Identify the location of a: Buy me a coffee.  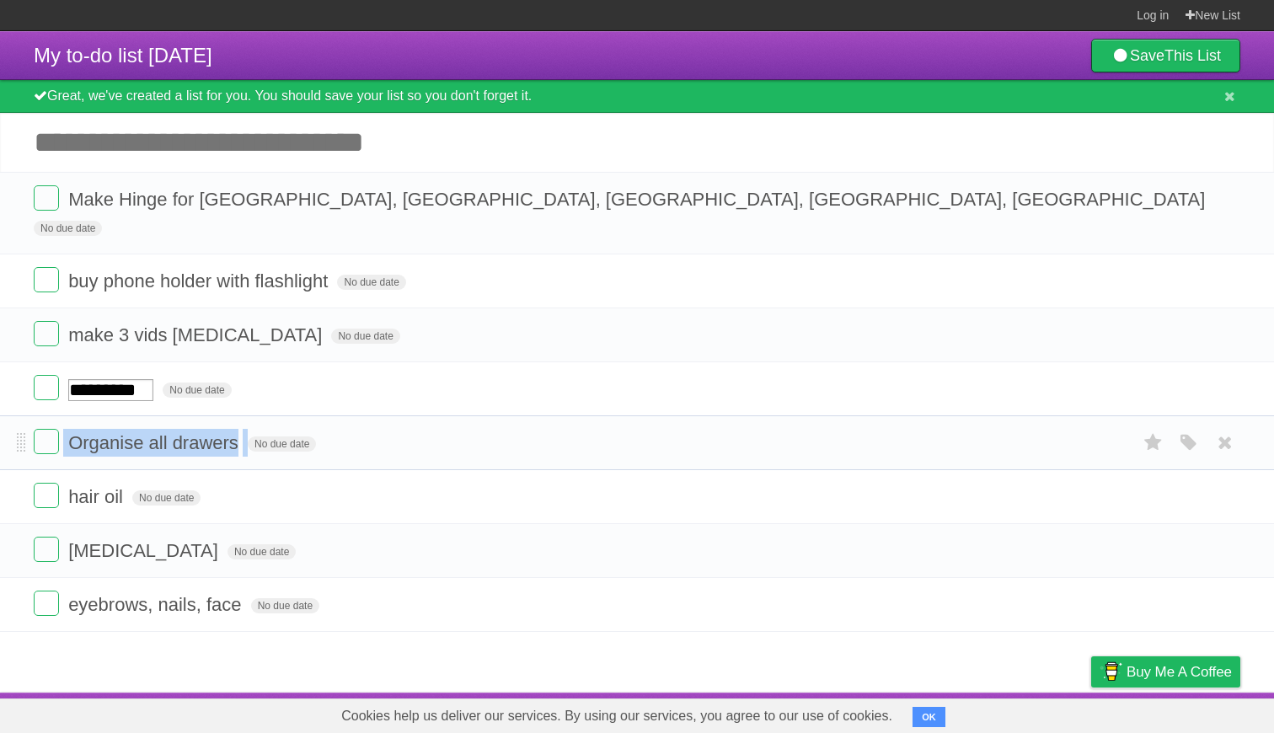
(1166, 672).